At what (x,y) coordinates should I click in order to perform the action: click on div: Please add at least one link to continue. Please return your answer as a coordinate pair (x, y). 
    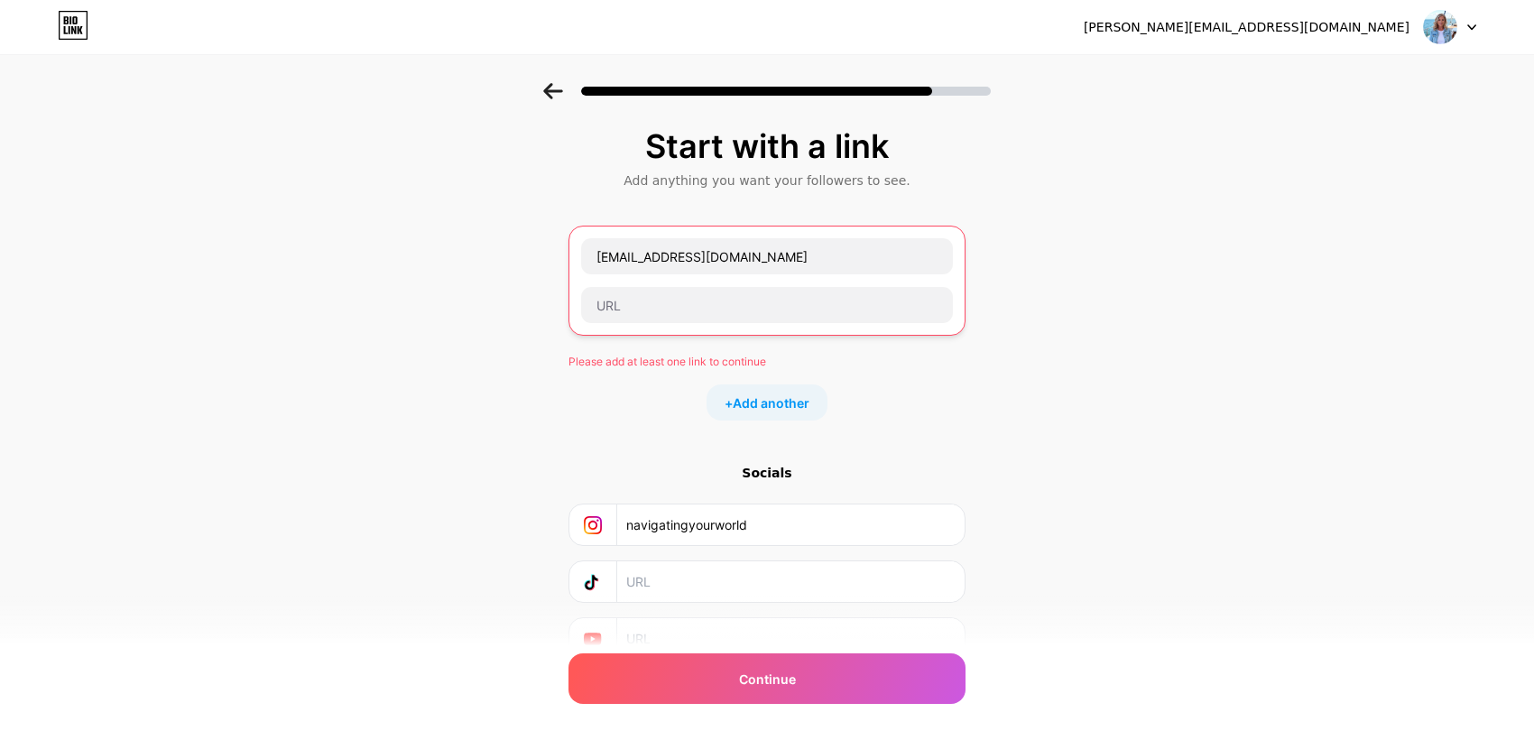
    Looking at the image, I should click on (767, 362).